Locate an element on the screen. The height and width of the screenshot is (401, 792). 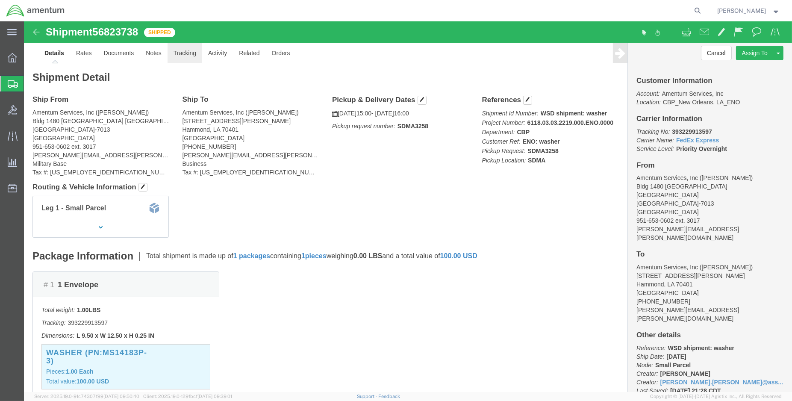
img: logo is located at coordinates (35, 11).